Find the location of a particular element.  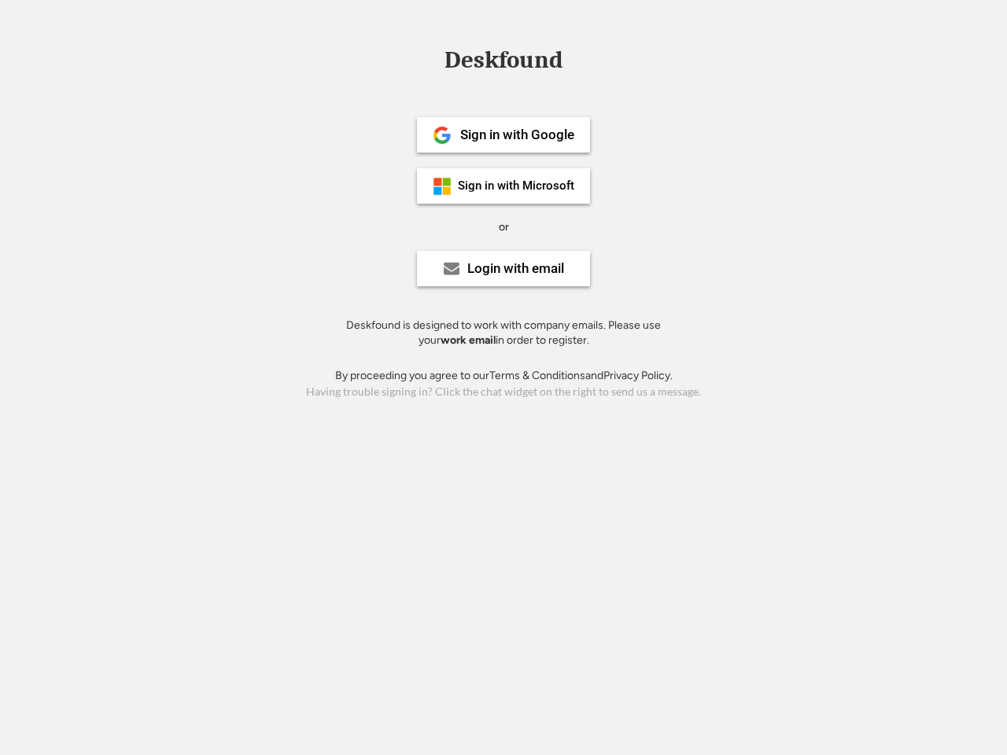

div: Login with email is located at coordinates (515, 268).